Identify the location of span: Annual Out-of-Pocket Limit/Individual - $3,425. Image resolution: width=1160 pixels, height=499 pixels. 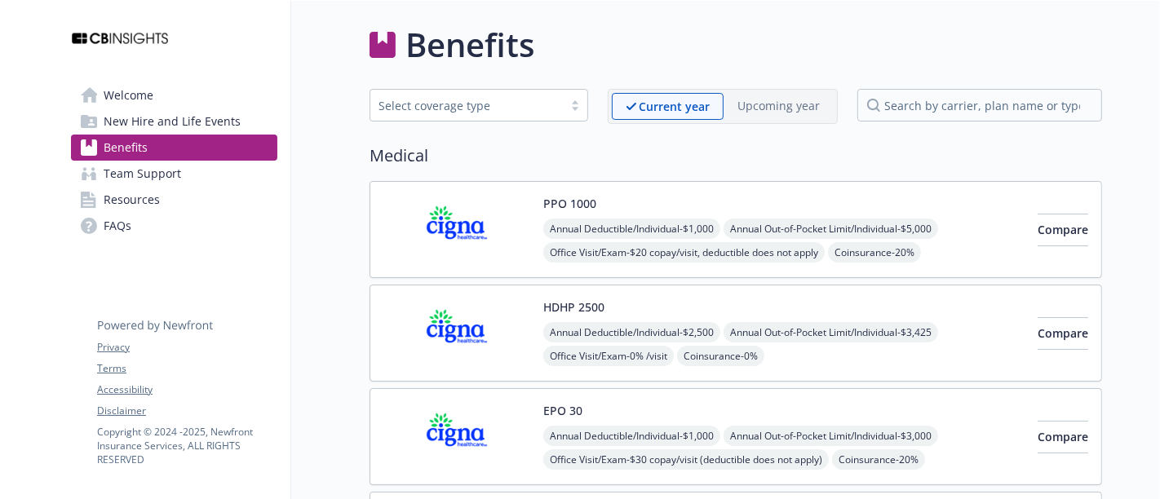
(830, 332).